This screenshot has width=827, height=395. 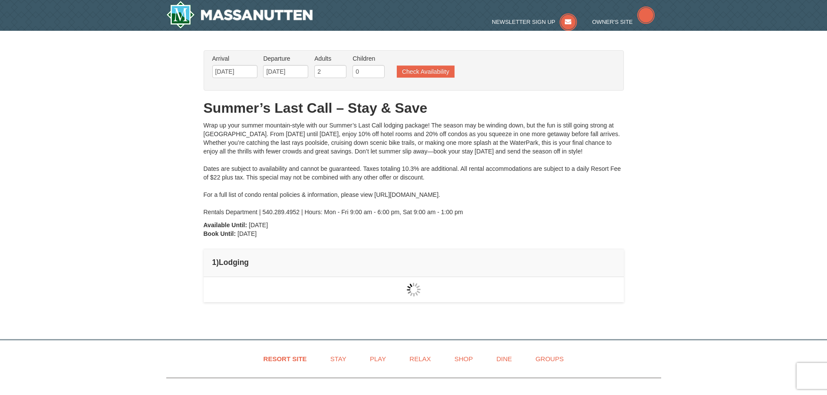 What do you see at coordinates (504, 359) in the screenshot?
I see `a: Dine` at bounding box center [504, 359].